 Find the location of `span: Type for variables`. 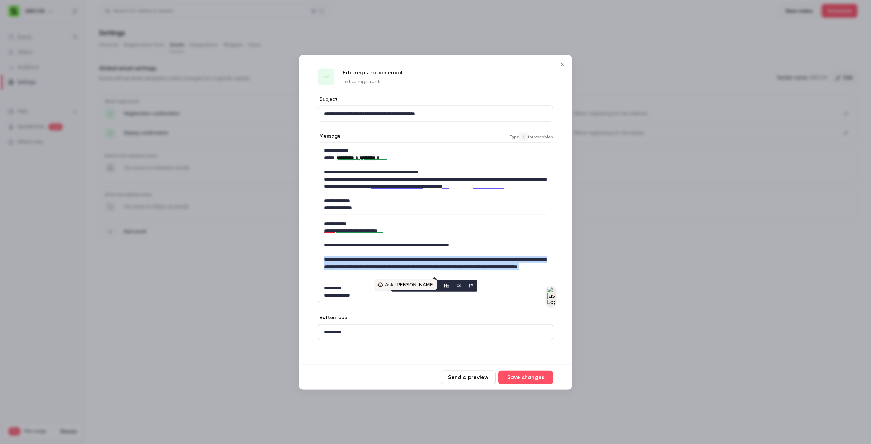

span: Type for variables is located at coordinates (531, 137).